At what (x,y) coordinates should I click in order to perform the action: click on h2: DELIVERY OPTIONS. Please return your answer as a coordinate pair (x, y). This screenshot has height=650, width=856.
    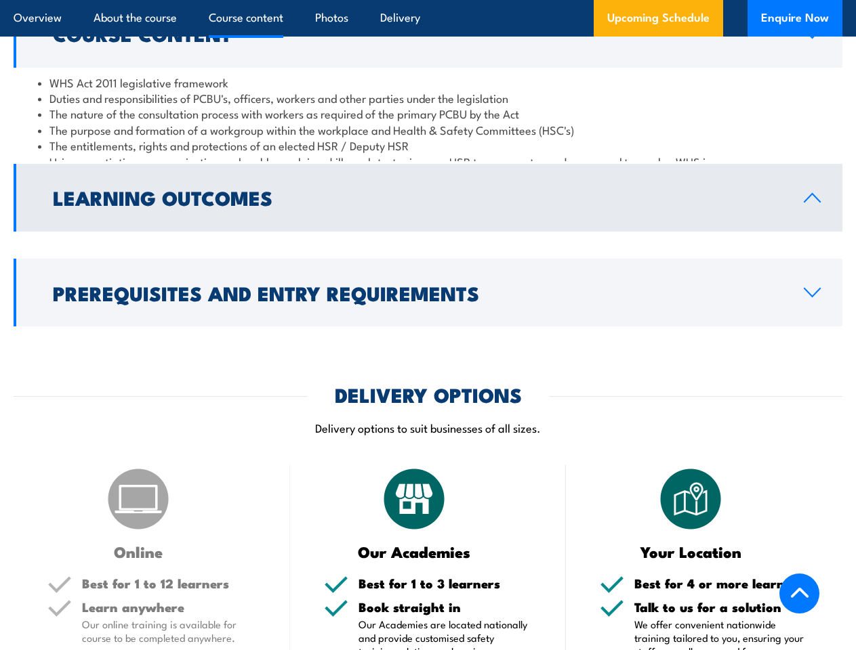
    Looking at the image, I should click on (428, 394).